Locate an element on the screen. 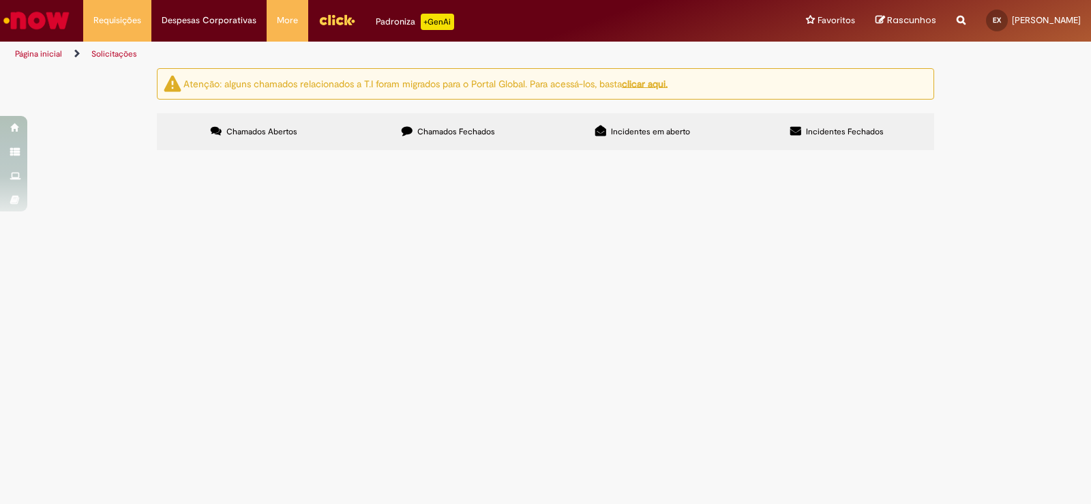 The image size is (1091, 504). div: Padroniza is located at coordinates (414, 22).